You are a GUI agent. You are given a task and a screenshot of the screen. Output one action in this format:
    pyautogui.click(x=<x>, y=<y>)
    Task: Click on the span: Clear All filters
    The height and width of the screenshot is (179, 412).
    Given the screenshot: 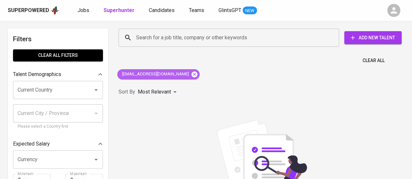 What is the action you would take?
    pyautogui.click(x=58, y=55)
    